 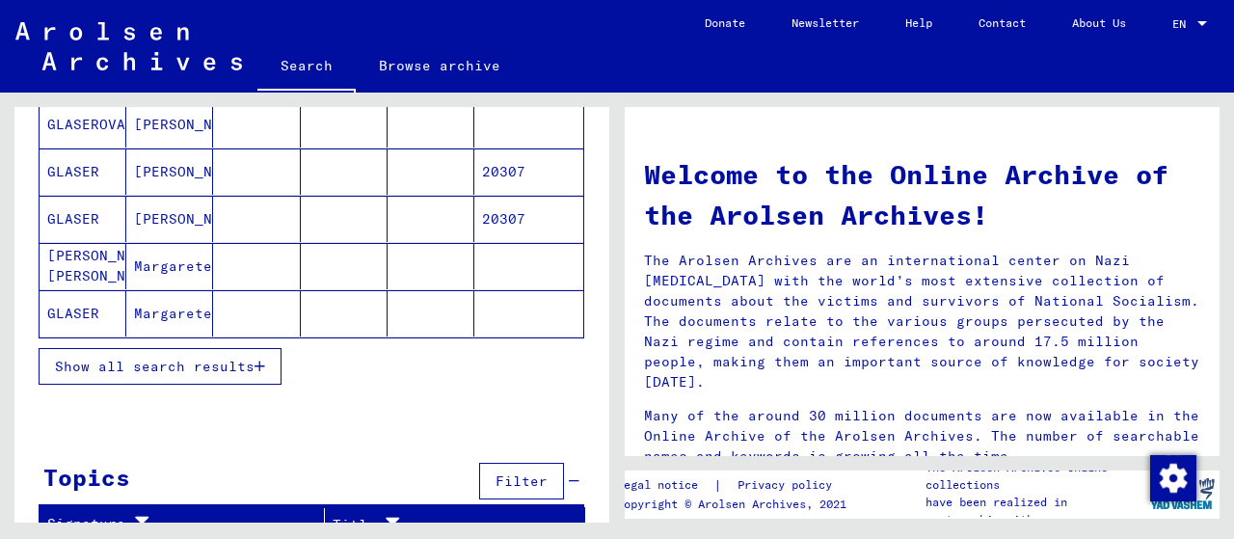 I want to click on a: Search, so click(x=307, y=67).